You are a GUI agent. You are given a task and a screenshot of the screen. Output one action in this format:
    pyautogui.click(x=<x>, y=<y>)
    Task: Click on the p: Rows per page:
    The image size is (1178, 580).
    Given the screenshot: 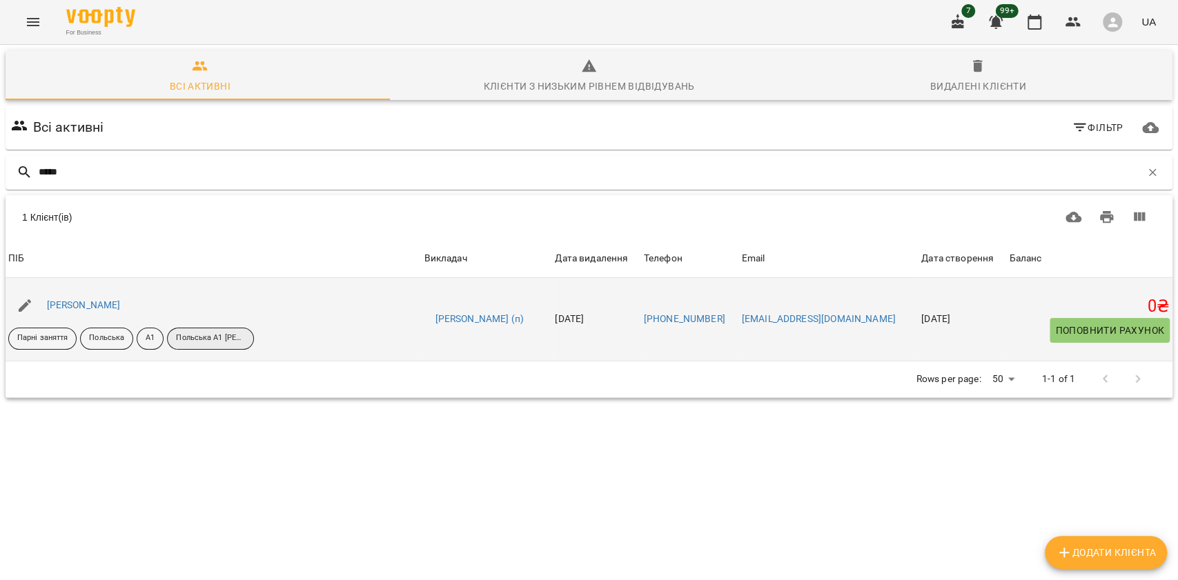 What is the action you would take?
    pyautogui.click(x=948, y=380)
    